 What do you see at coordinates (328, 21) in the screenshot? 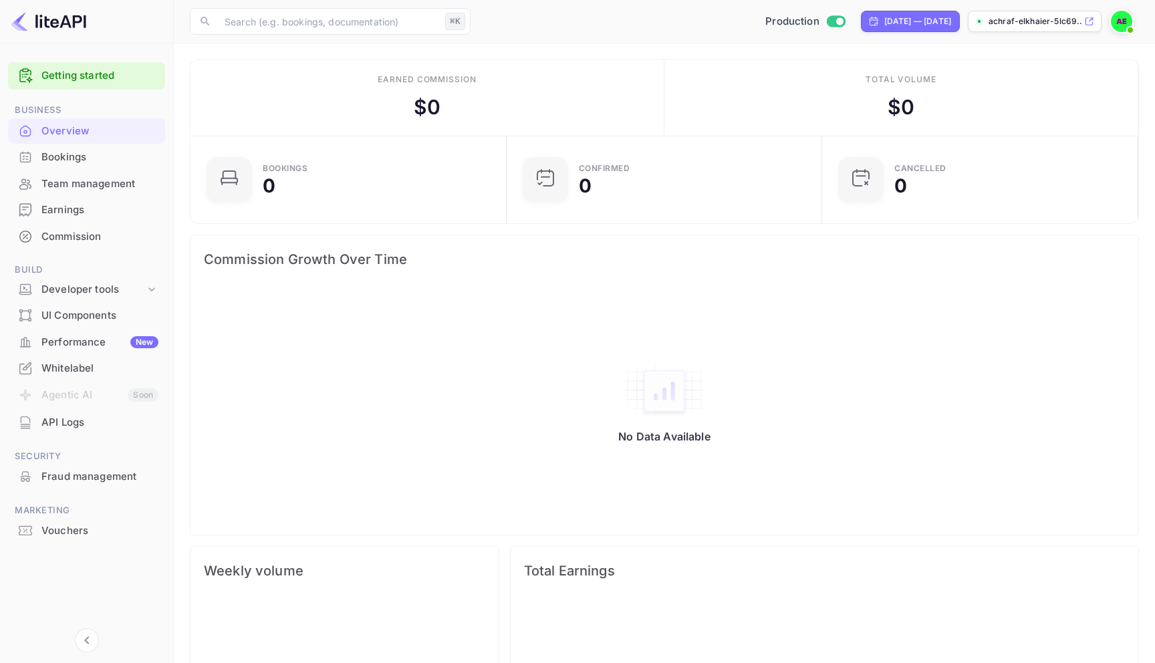
I see `input: Search (e.g. bookings, documentation)` at bounding box center [328, 21].